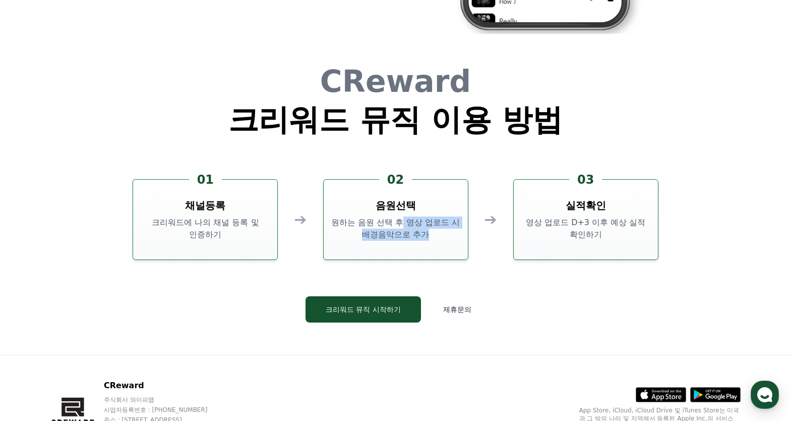  I want to click on div: 02, so click(395, 180).